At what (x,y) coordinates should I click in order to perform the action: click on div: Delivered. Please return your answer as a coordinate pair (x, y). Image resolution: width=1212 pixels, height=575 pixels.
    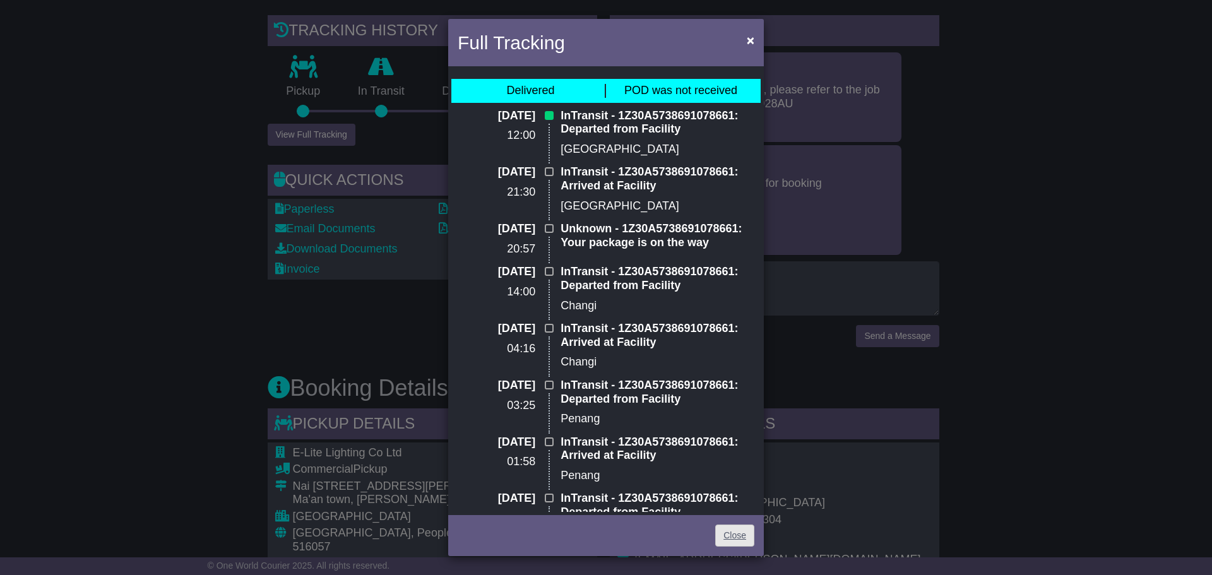
    Looking at the image, I should click on (530, 91).